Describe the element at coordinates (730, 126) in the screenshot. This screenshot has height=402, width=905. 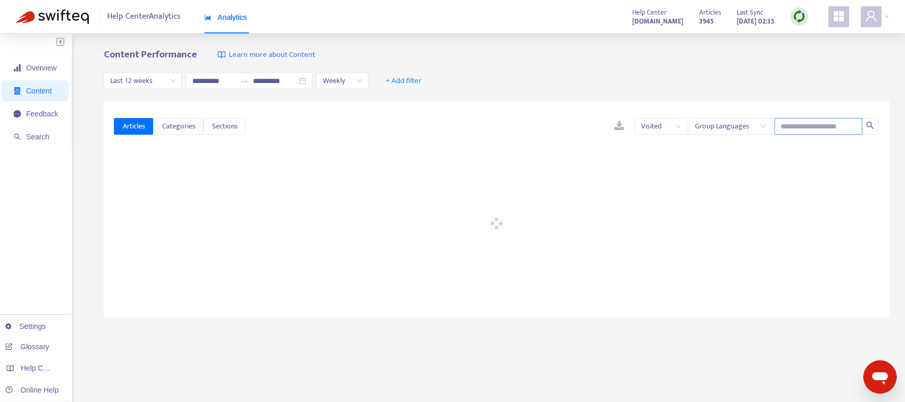
I see `span: Group Languages` at that location.